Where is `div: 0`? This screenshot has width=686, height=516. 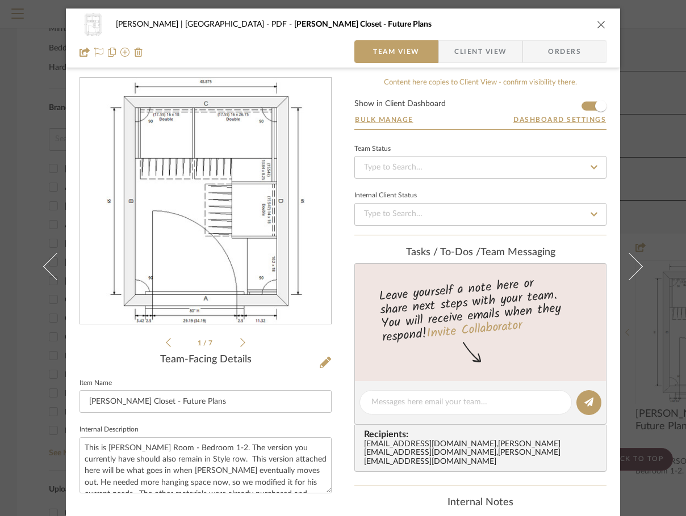 div: 0 is located at coordinates (205, 201).